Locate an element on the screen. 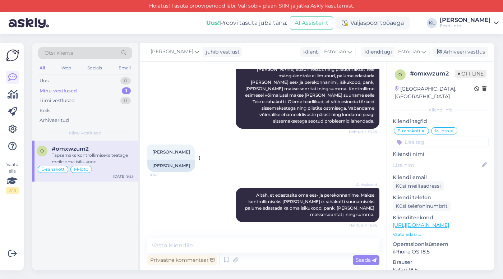 The height and width of the screenshot is (279, 503). div: Arhiveeritud is located at coordinates (54, 120).